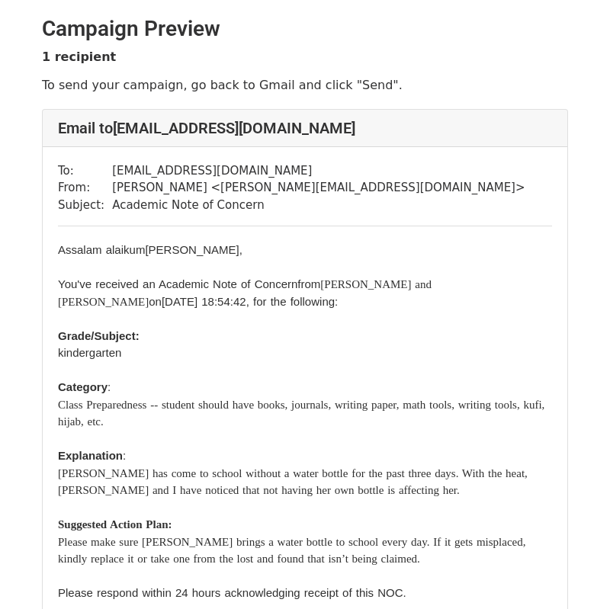 The image size is (610, 609). I want to click on div: Class Preparedness -- student should have books, journals, writing paper, math tools, writing too..., so click(305, 413).